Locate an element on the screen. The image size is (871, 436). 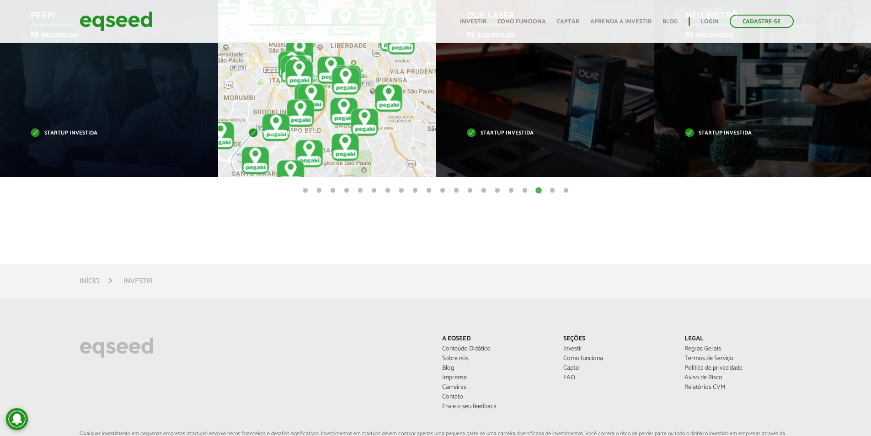
img: EqSeed is located at coordinates (116, 21).